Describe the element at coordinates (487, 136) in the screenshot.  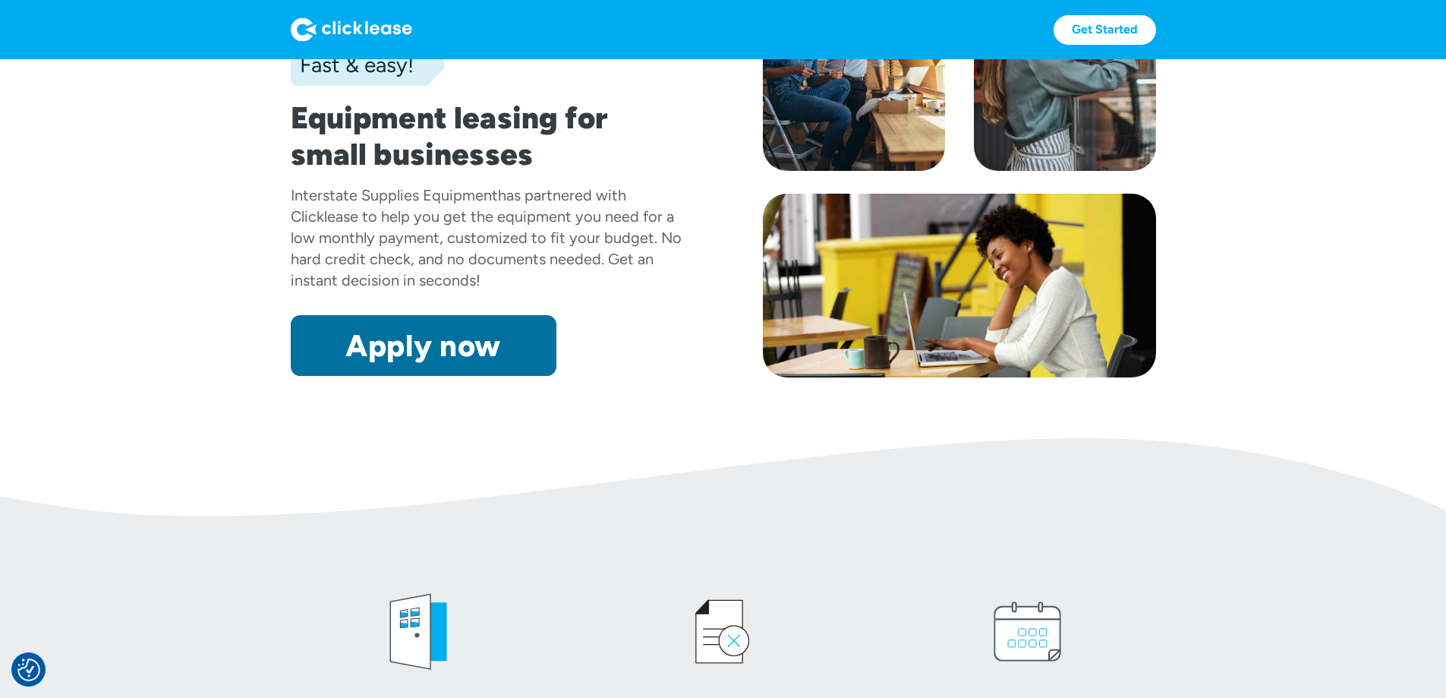
I see `h1: Equipment leasing for small businesses` at that location.